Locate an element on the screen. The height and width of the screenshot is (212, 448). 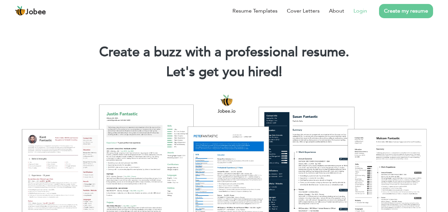
h2: Let's is located at coordinates (224, 72).